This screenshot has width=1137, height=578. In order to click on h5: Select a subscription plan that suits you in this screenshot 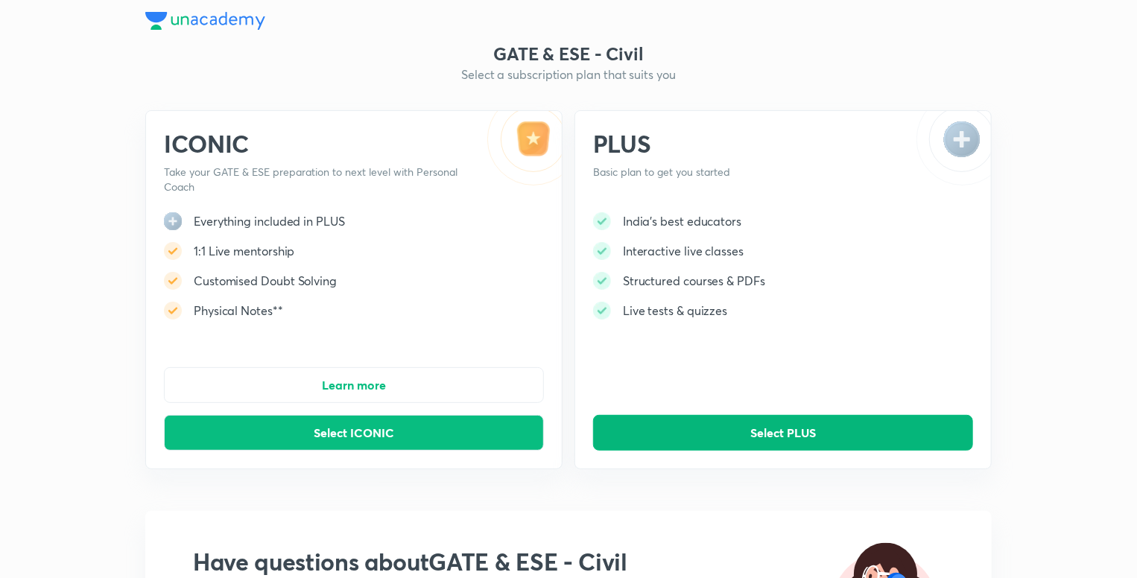, I will do `click(569, 75)`.